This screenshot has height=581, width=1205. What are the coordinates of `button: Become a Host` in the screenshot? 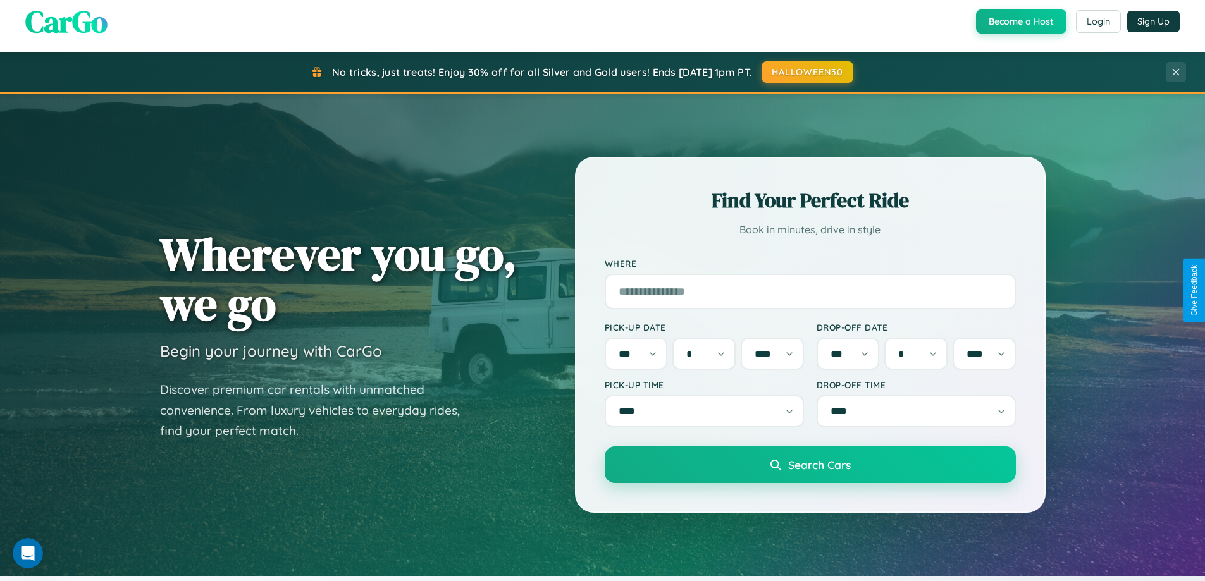 It's located at (1021, 22).